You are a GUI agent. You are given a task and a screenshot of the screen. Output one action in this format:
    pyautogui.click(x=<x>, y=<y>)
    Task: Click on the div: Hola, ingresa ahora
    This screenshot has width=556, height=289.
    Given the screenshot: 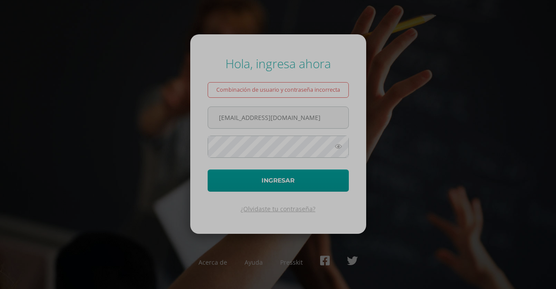 What is the action you would take?
    pyautogui.click(x=278, y=63)
    